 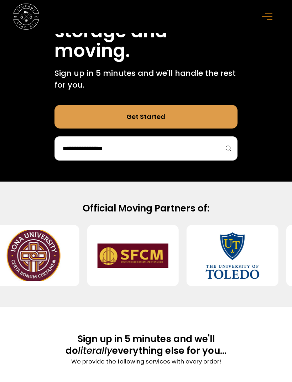 I want to click on a: Get Started, so click(x=146, y=117).